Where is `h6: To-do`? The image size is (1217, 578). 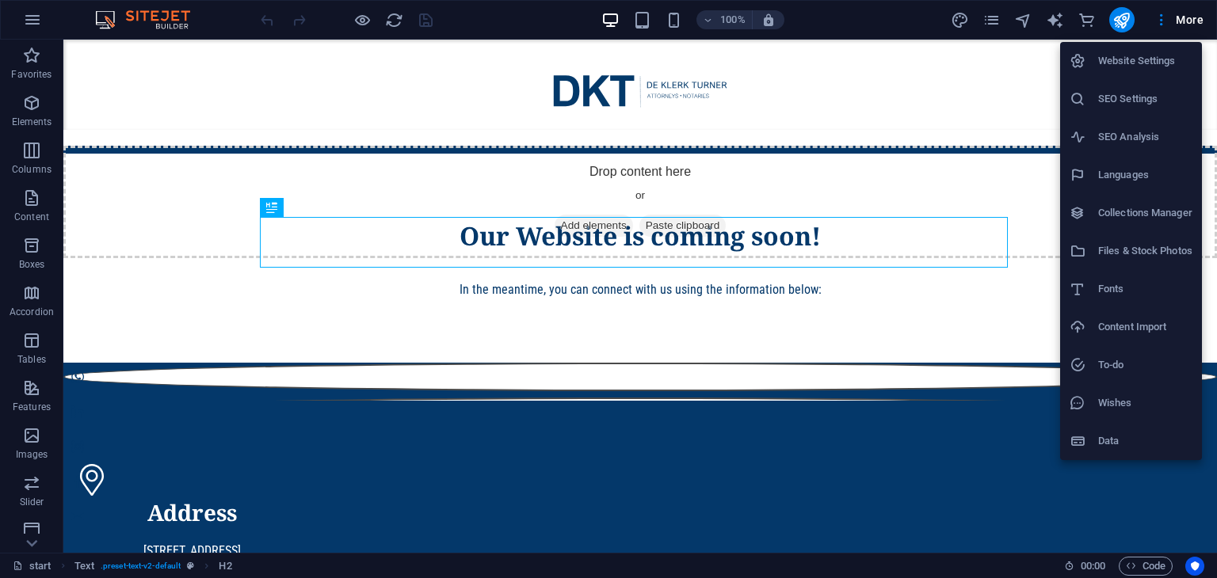 h6: To-do is located at coordinates (1145, 365).